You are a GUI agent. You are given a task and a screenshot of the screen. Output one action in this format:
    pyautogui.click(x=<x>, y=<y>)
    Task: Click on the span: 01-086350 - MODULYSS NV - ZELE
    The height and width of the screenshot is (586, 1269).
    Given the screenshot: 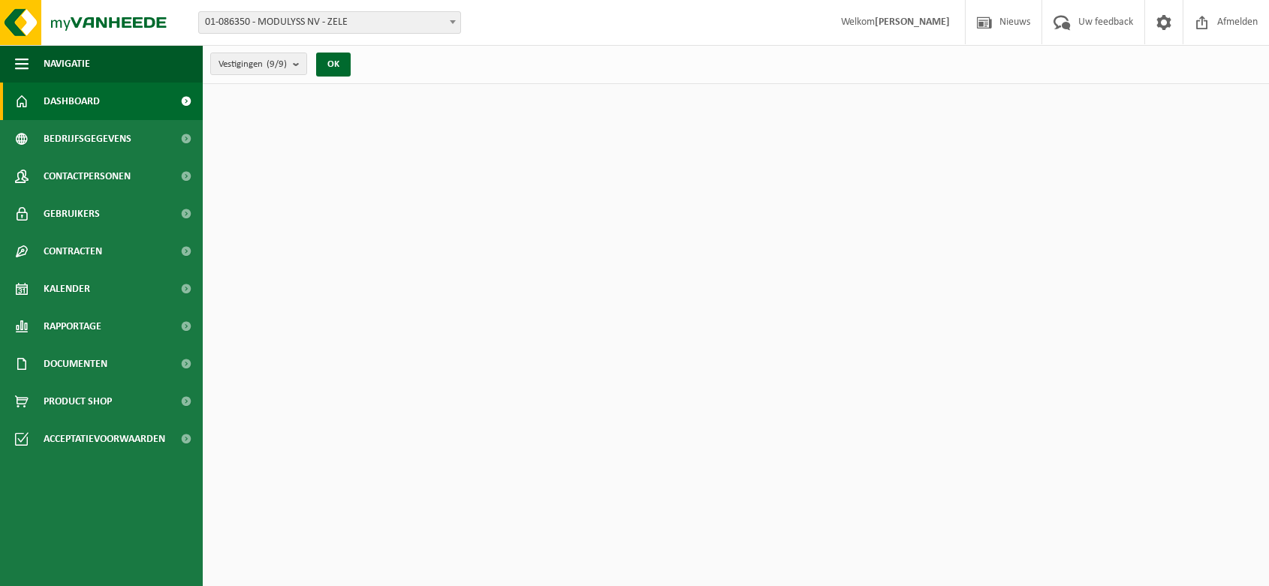 What is the action you would take?
    pyautogui.click(x=330, y=23)
    